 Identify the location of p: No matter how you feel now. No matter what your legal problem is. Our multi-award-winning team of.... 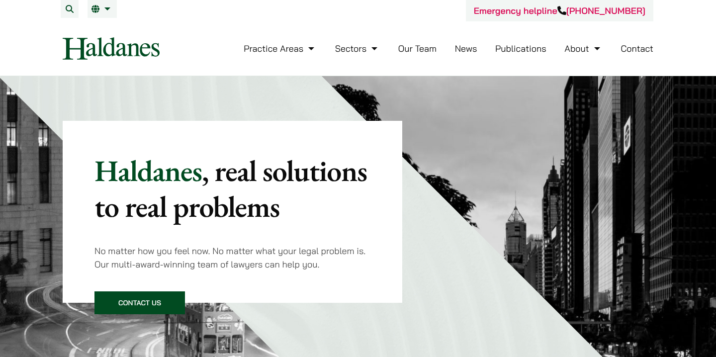
(232, 258).